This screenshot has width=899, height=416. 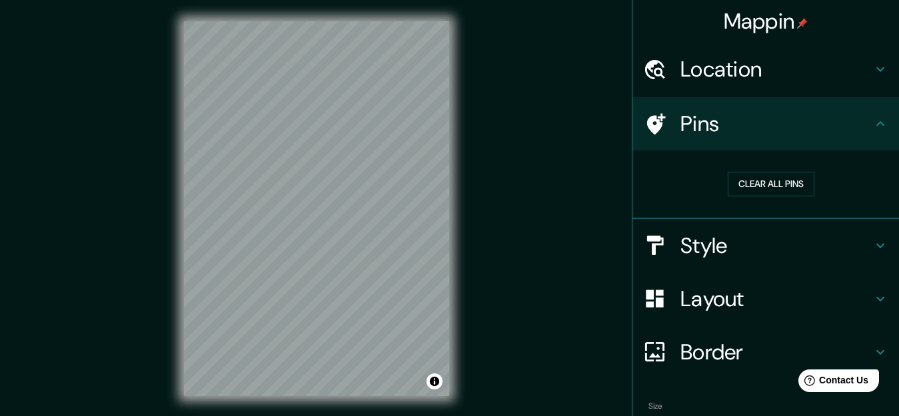 I want to click on h4: Border, so click(x=776, y=352).